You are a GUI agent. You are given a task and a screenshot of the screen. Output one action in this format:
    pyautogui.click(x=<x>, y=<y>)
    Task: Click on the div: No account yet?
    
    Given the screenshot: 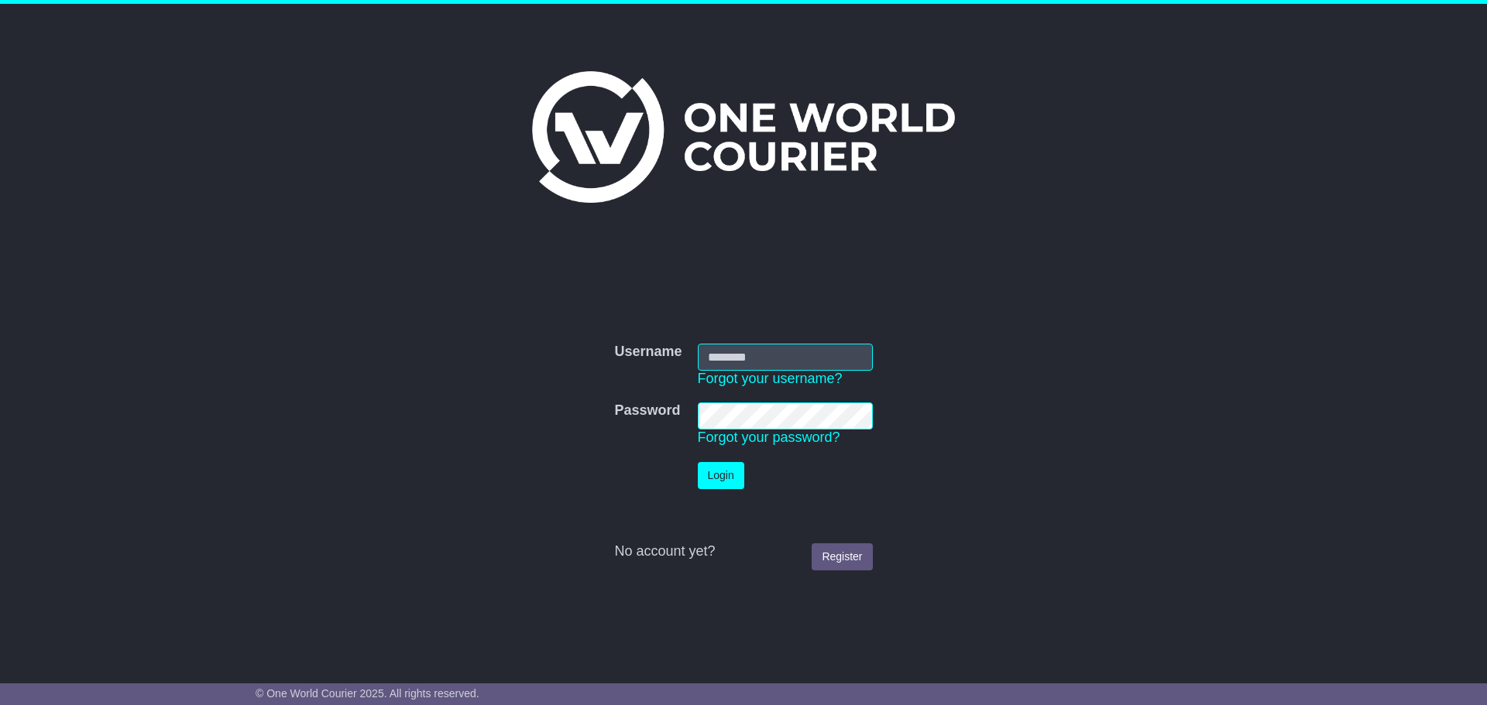 What is the action you would take?
    pyautogui.click(x=742, y=552)
    